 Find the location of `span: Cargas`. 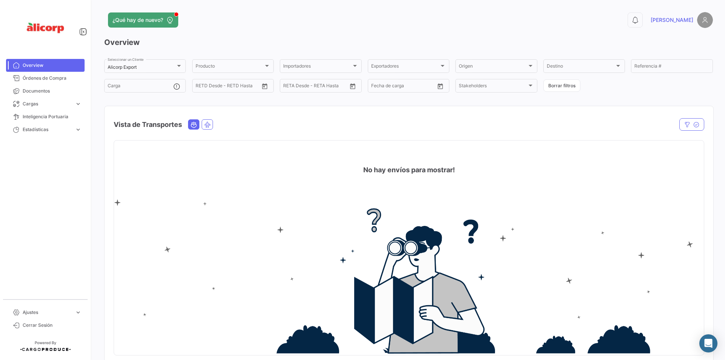

span: Cargas is located at coordinates (47, 104).